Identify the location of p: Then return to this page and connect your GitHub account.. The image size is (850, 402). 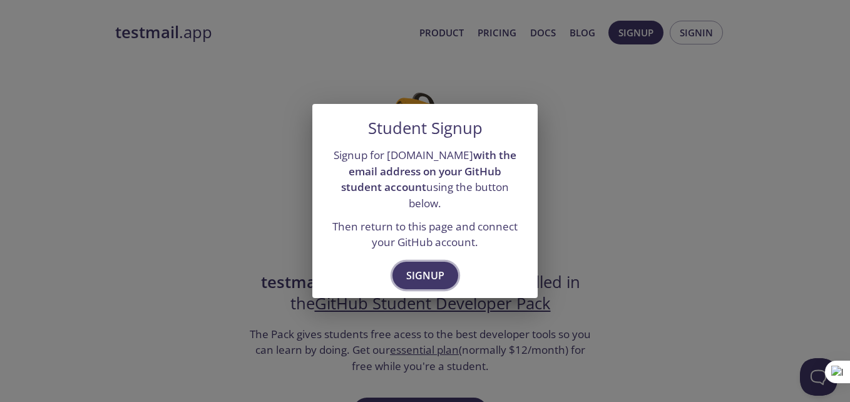
(425, 234).